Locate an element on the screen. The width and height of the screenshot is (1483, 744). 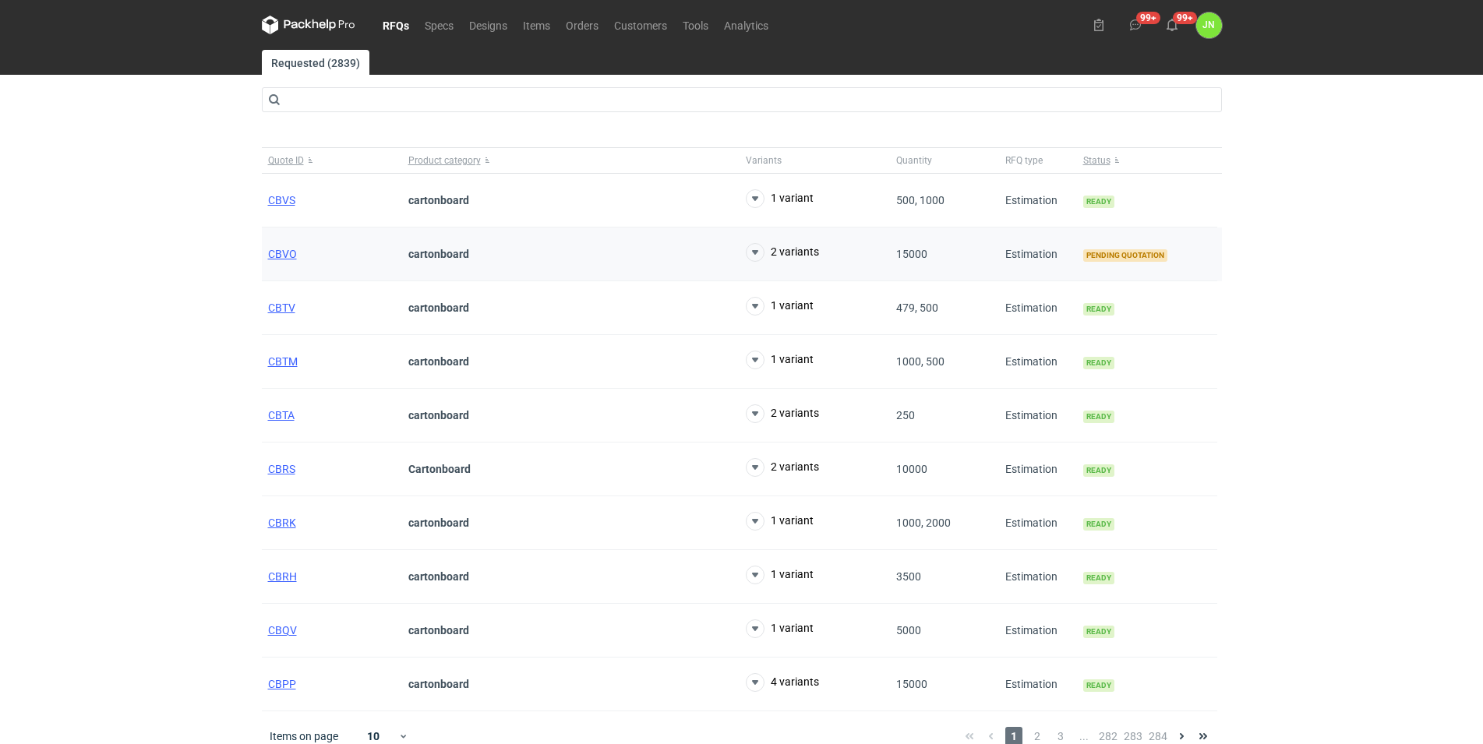
strong: Cartonboard is located at coordinates (439, 469).